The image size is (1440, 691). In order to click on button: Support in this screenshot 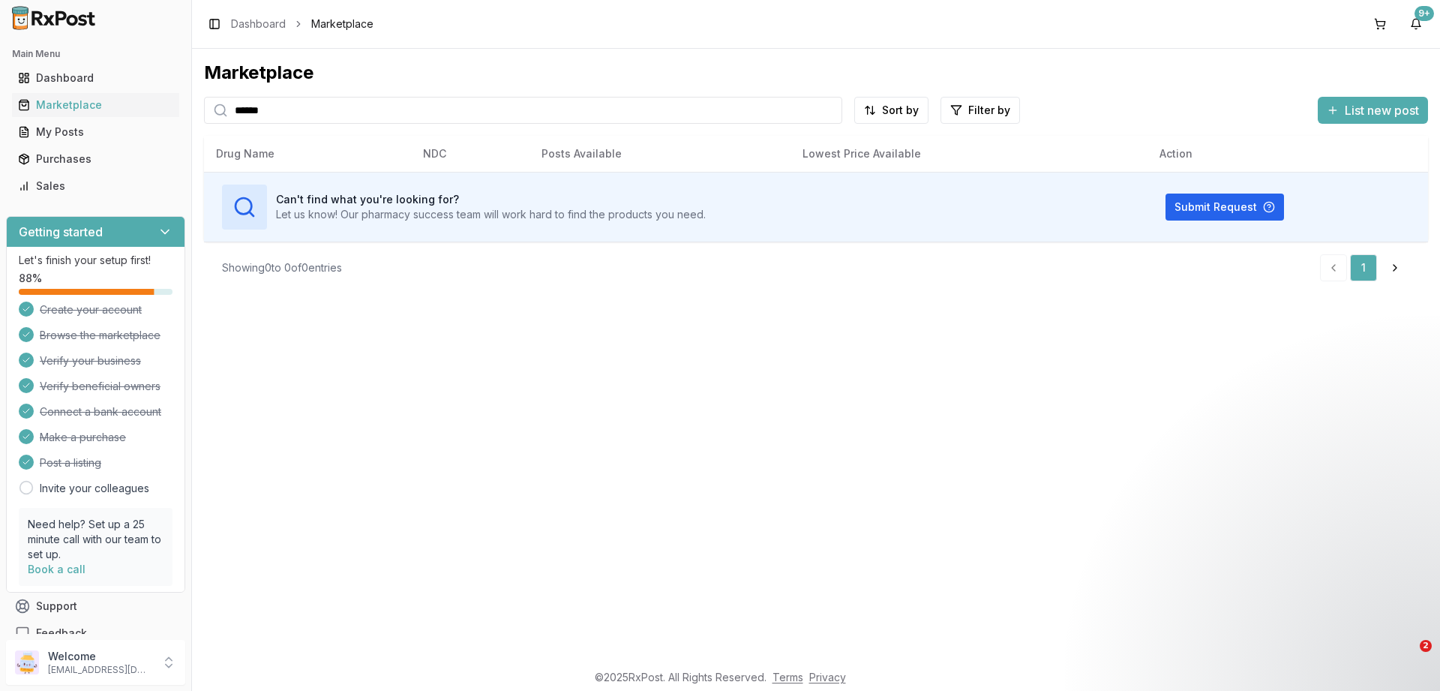, I will do `click(95, 606)`.